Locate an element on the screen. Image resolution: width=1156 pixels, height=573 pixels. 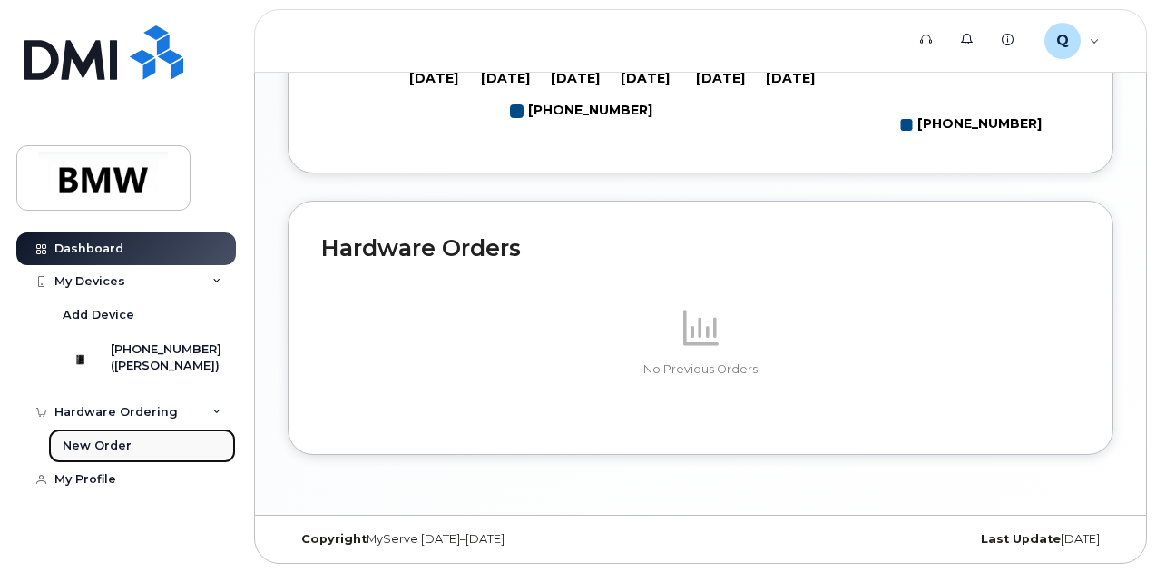
p: No Previous Orders is located at coordinates (700, 369).